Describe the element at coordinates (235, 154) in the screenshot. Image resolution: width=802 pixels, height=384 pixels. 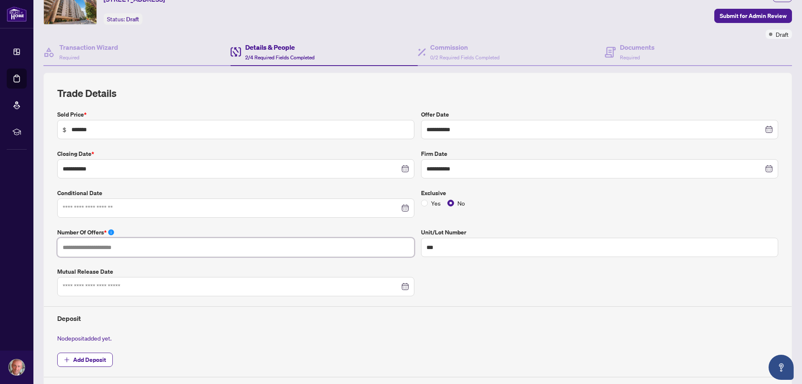
I see `label: Closing Date` at that location.